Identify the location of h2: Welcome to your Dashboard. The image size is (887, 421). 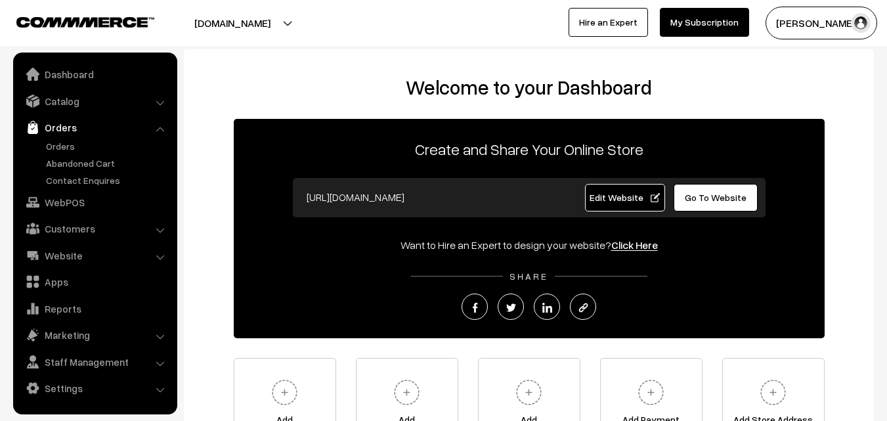
(529, 87).